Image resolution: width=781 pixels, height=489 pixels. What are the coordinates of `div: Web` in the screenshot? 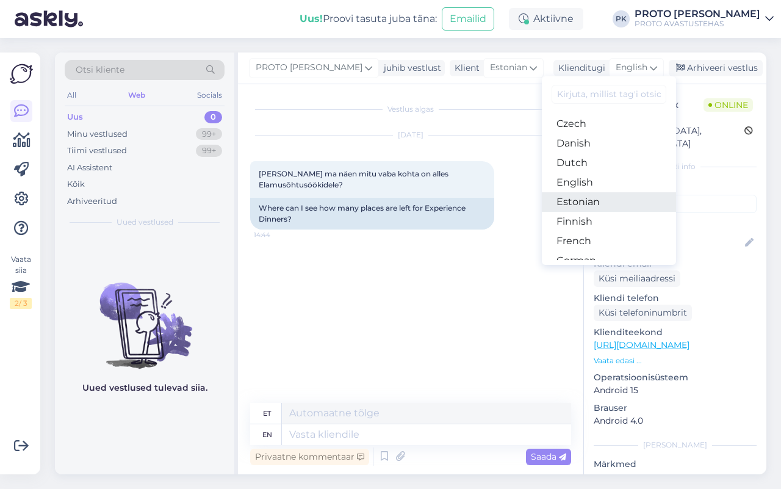 It's located at (137, 95).